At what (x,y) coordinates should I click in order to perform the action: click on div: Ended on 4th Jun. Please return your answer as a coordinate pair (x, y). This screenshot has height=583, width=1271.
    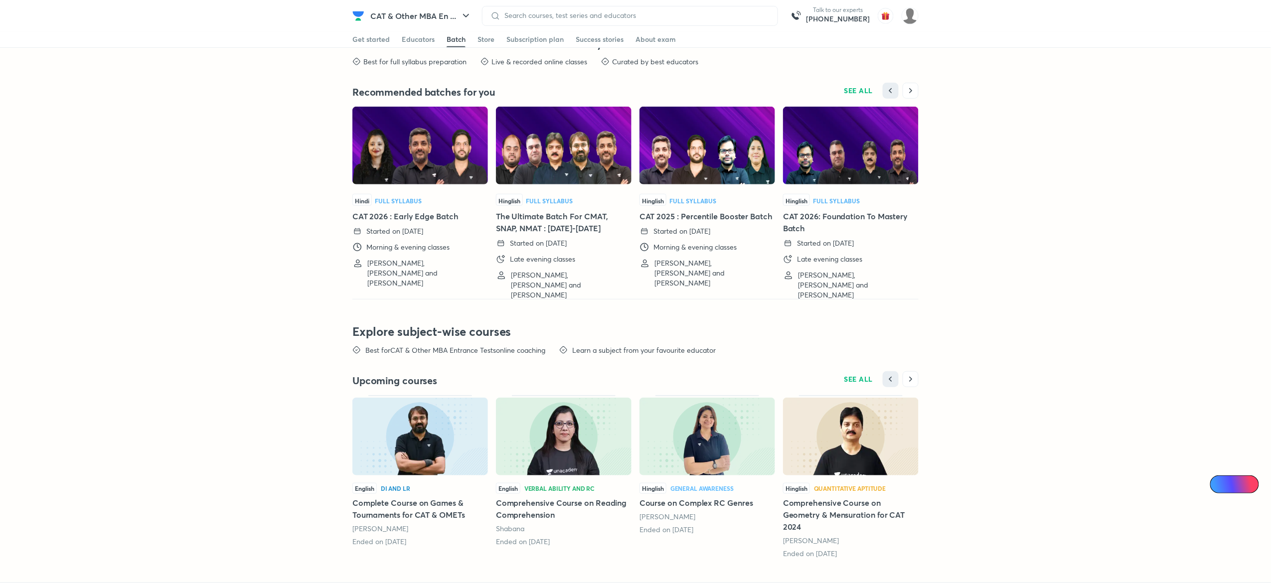
    Looking at the image, I should click on (707, 530).